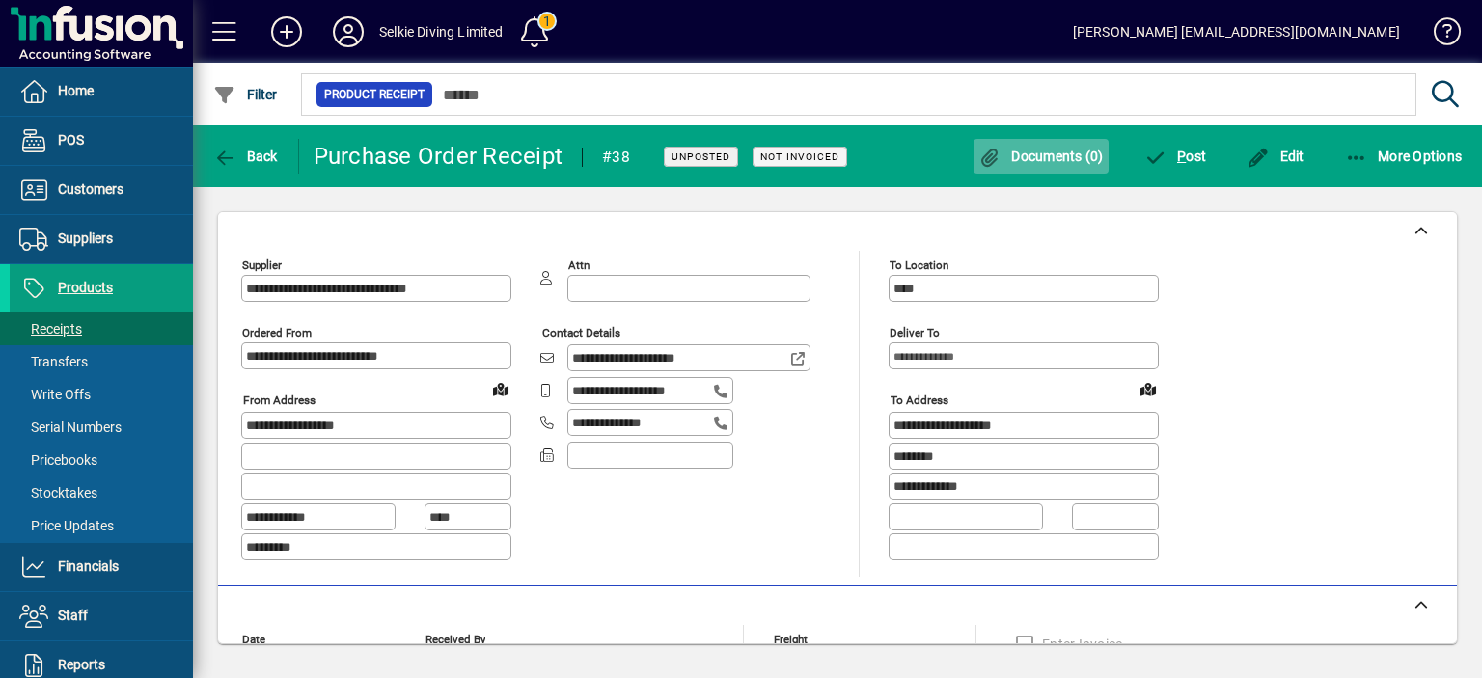  I want to click on a: Receipts, so click(101, 329).